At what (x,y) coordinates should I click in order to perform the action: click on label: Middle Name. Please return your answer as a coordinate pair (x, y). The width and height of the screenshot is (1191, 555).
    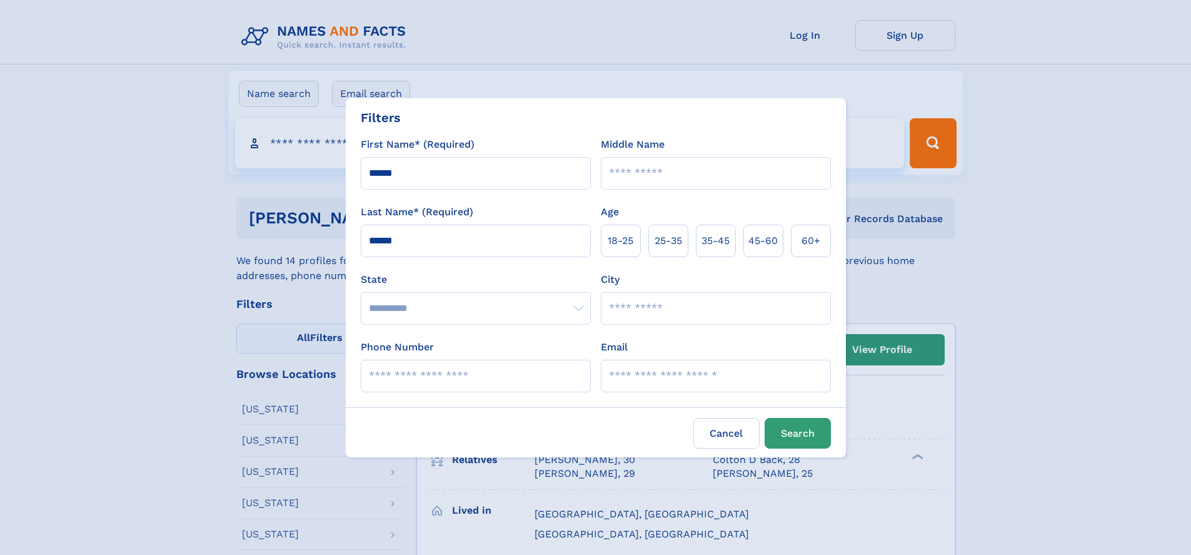
    Looking at the image, I should click on (633, 144).